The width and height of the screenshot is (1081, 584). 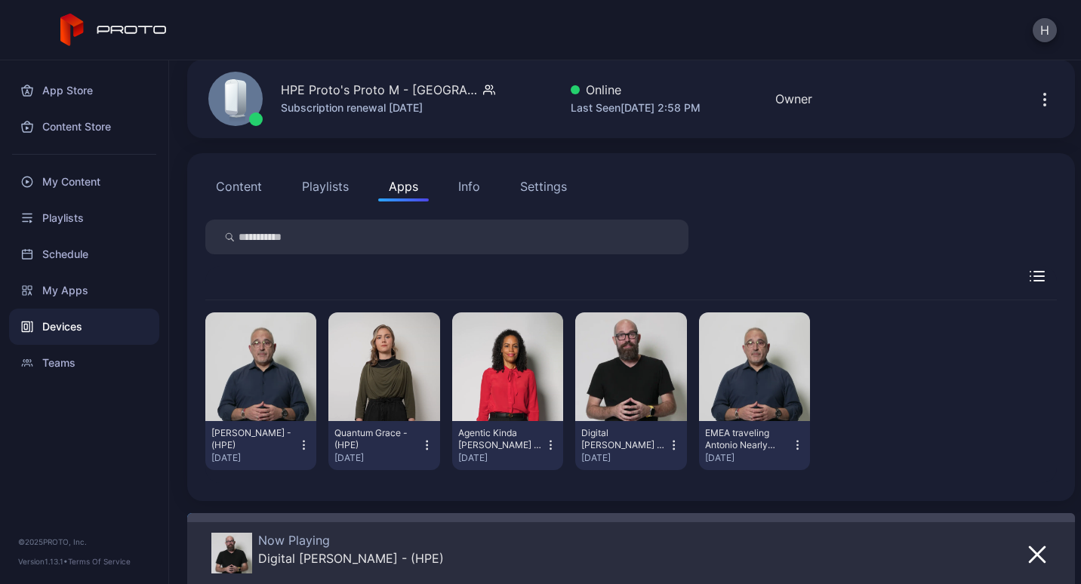 What do you see at coordinates (84, 327) in the screenshot?
I see `div: Devices` at bounding box center [84, 327].